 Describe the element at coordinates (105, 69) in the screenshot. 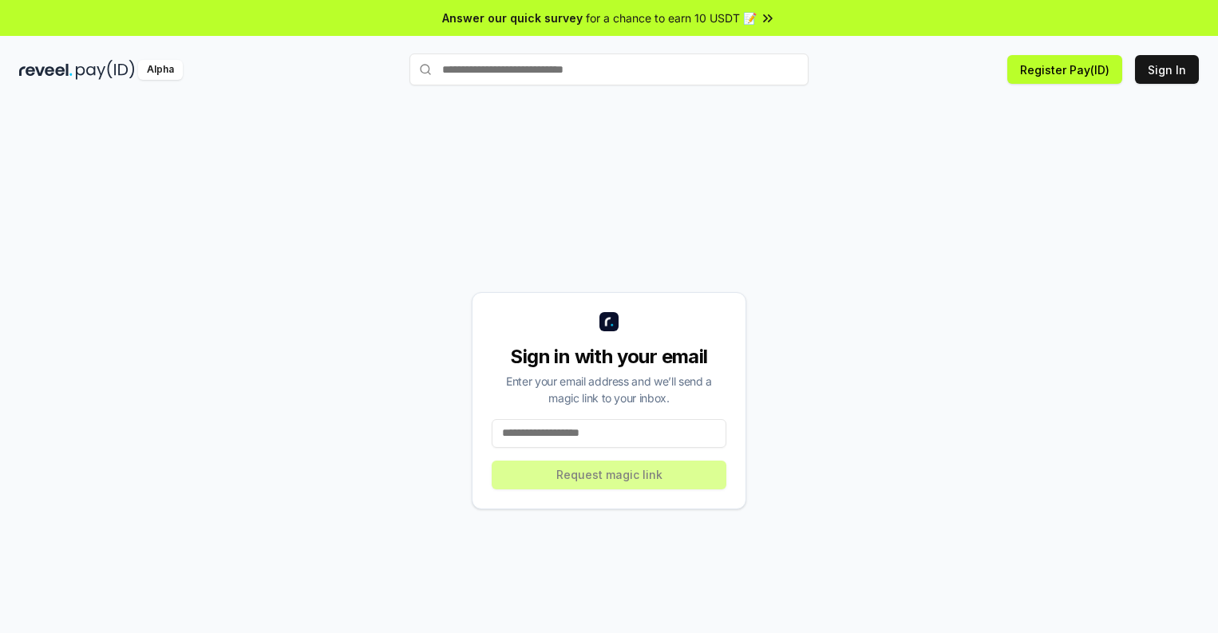

I see `img: pay_id` at that location.